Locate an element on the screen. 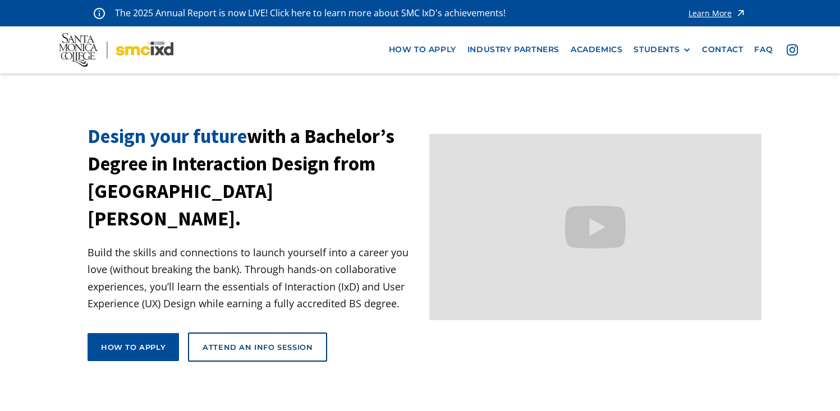 The image size is (840, 411). a: Learn More is located at coordinates (717, 13).